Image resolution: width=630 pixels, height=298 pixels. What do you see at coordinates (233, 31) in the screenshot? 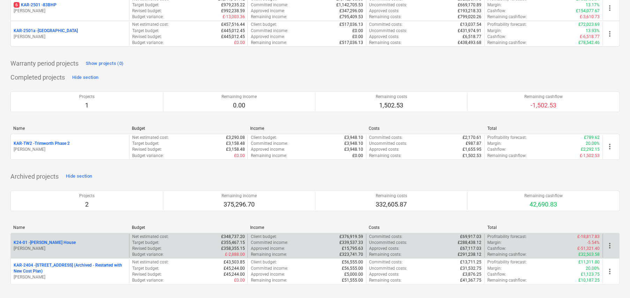
I see `p: £445,012.45` at bounding box center [233, 31].